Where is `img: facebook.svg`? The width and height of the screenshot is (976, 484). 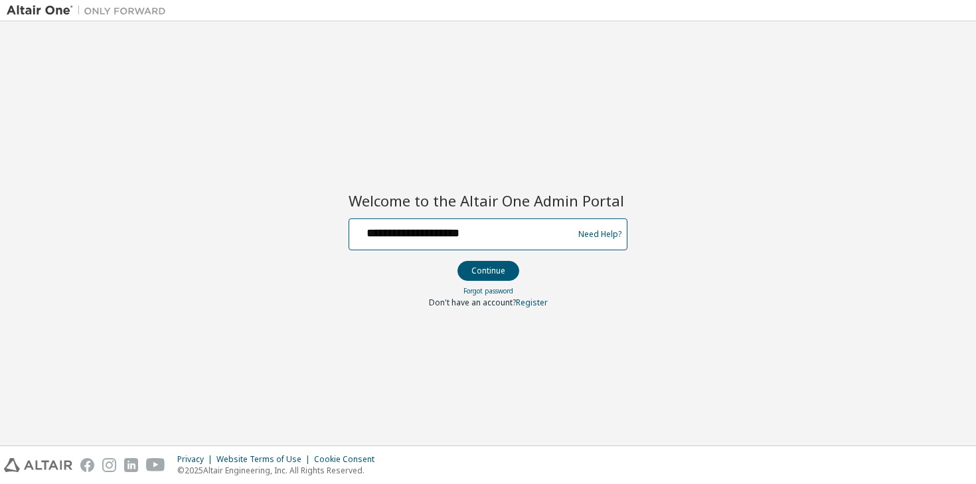
img: facebook.svg is located at coordinates (87, 465).